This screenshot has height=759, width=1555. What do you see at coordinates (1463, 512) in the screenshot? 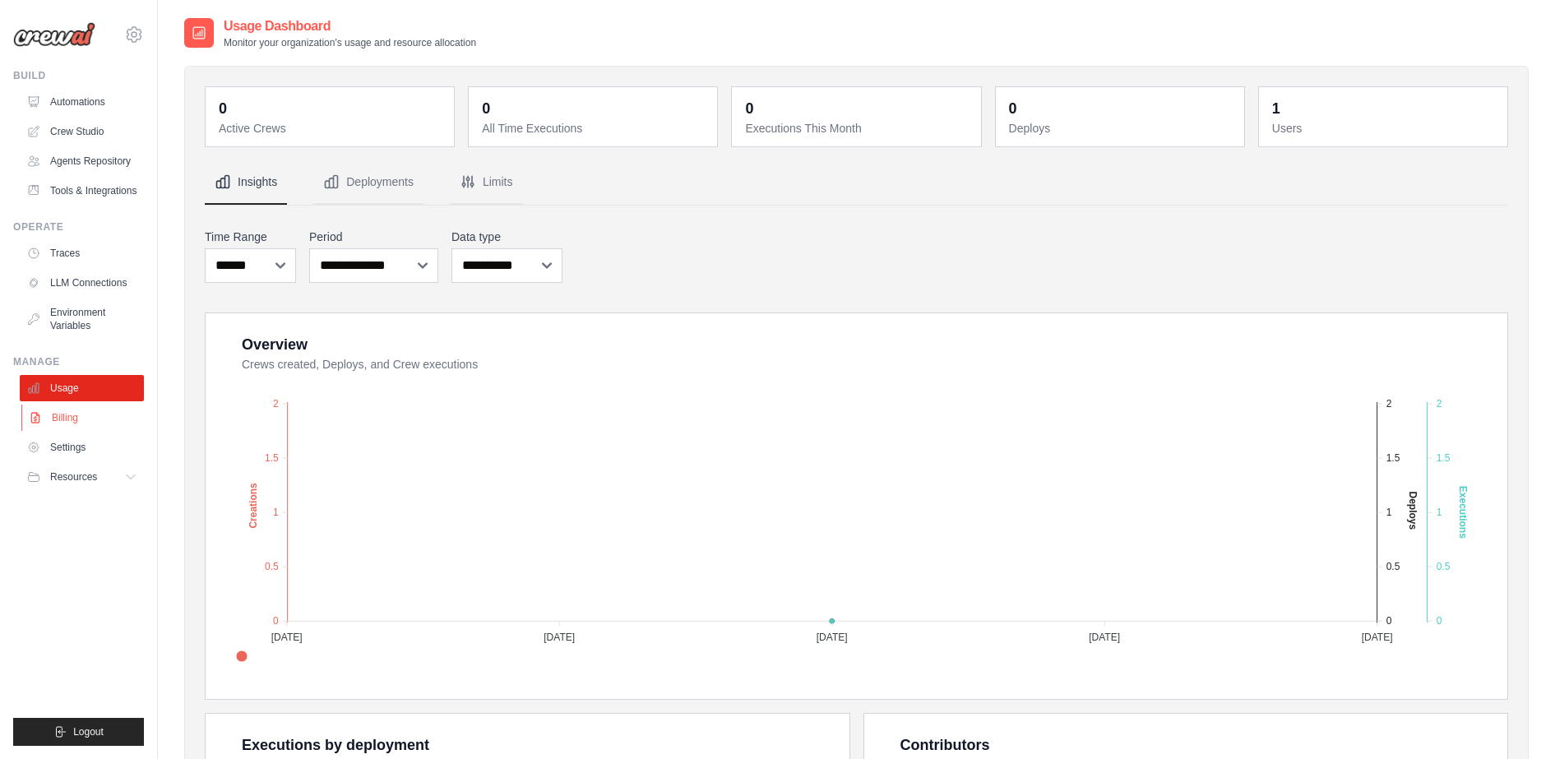
I see `text: Executions` at bounding box center [1463, 512].